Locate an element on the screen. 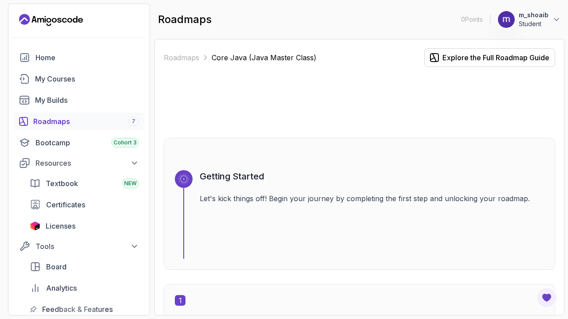 The width and height of the screenshot is (568, 319). button: Explore the Full Roadmap Guide is located at coordinates (489, 58).